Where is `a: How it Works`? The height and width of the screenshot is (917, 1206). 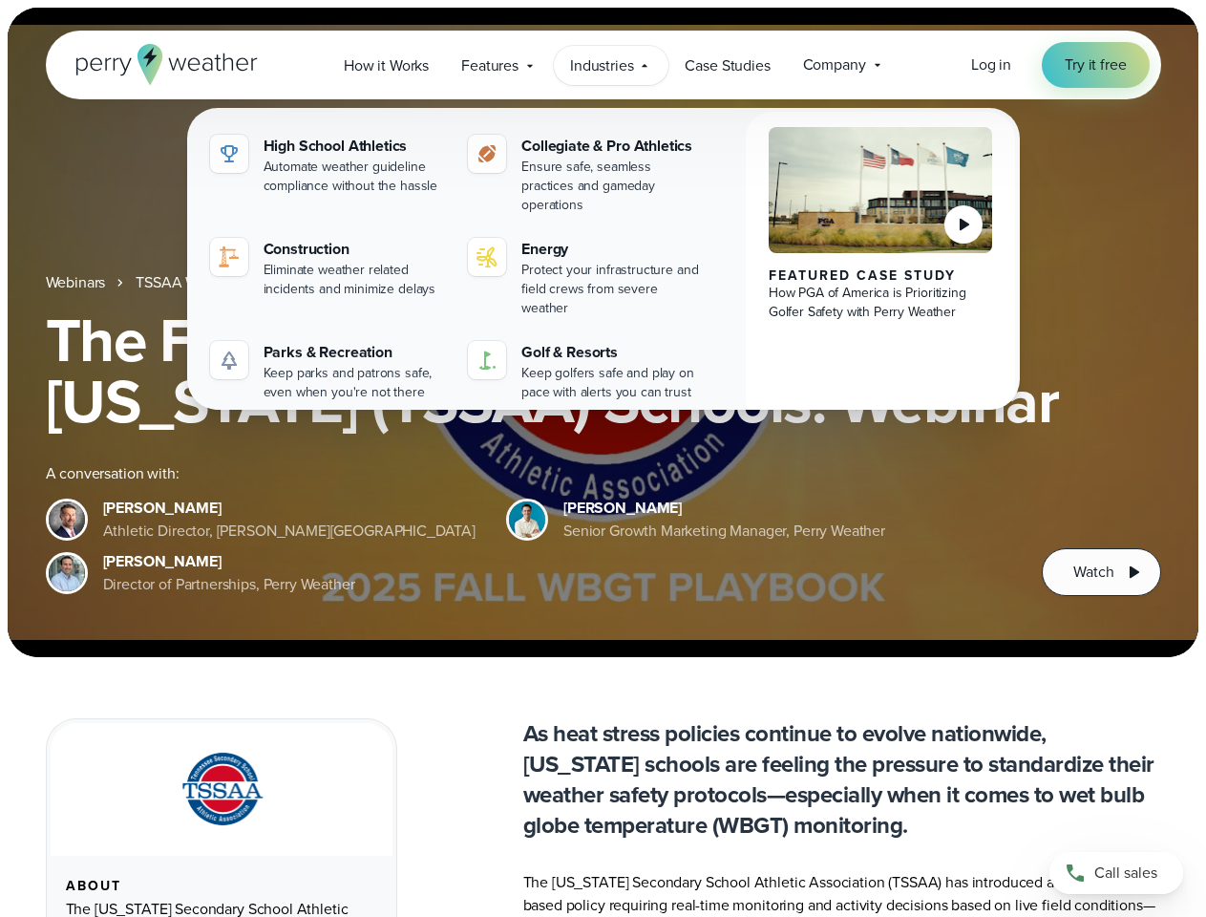 a: How it Works is located at coordinates (386, 65).